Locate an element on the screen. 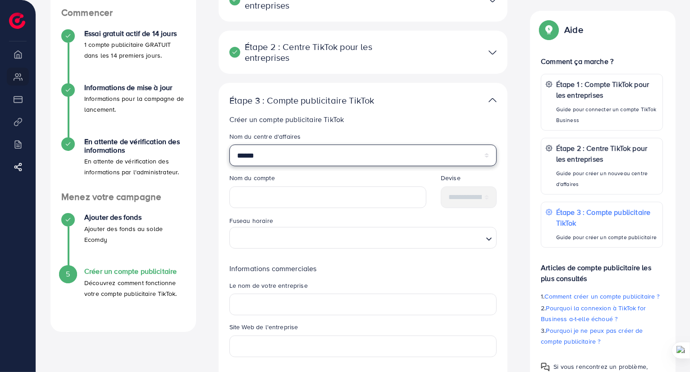 This screenshot has width=690, height=372. font: Menez votre campagne is located at coordinates (111, 197).